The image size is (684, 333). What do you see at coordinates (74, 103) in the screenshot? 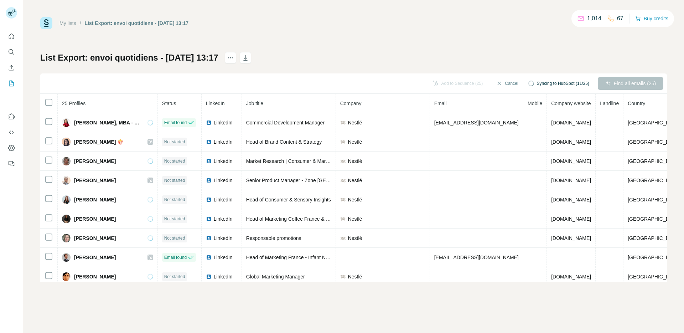
I see `span: 25 Profiles` at bounding box center [74, 103].